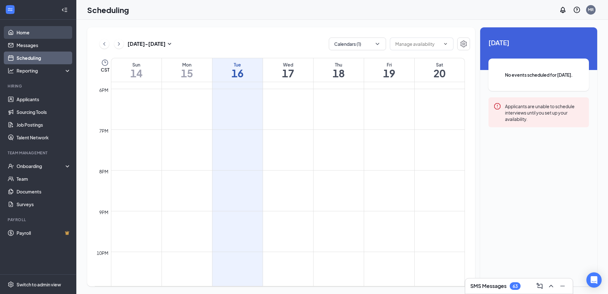 This screenshot has height=294, width=608. Describe the element at coordinates (339, 70) in the screenshot. I see `a: September 18, 2025` at that location.